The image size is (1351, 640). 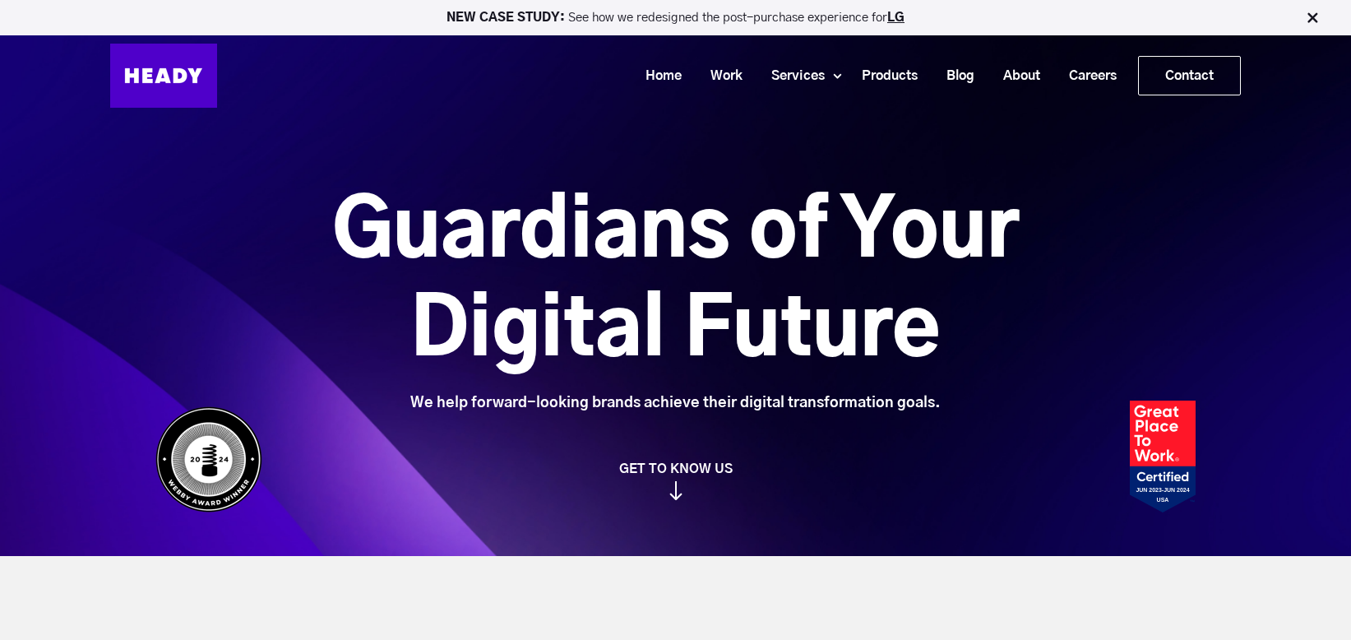 I want to click on img: Close Bar, so click(x=1313, y=18).